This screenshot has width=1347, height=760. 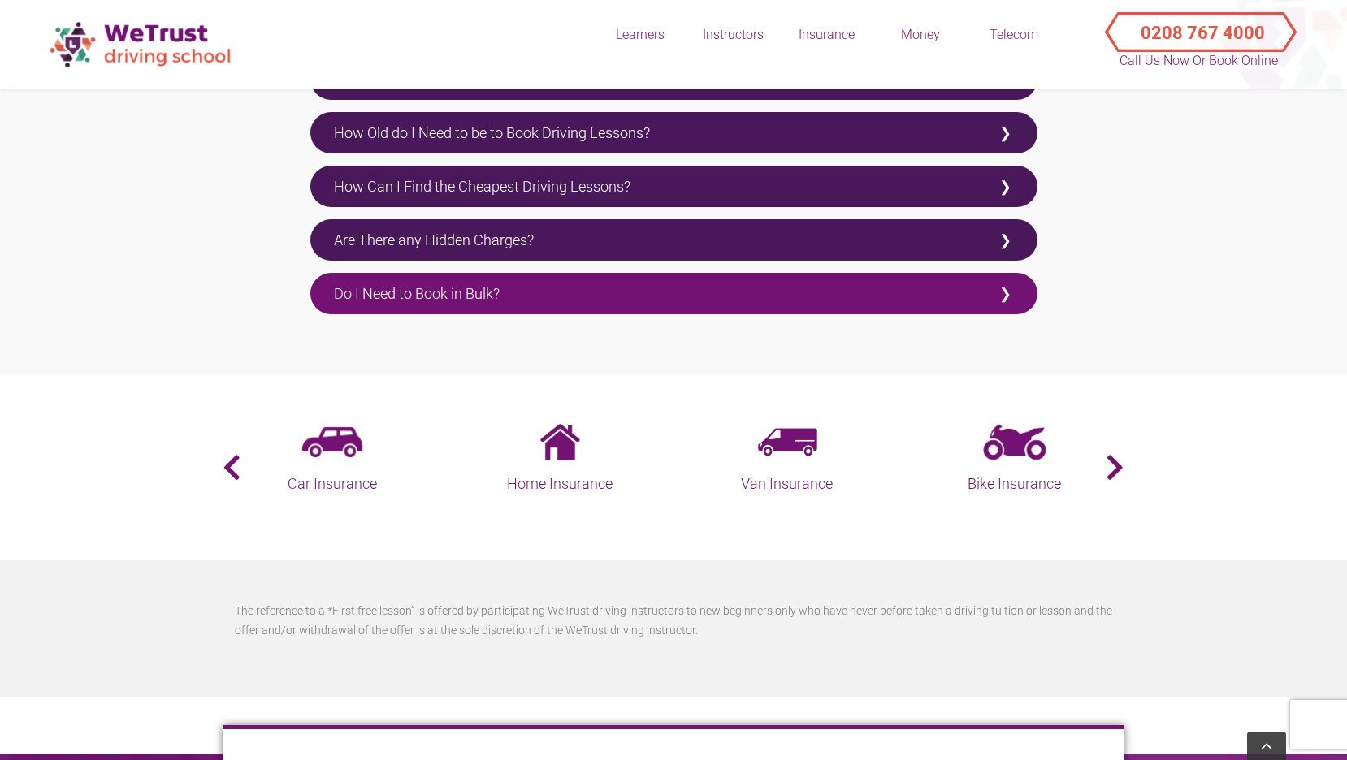 I want to click on img: car-insurance.png, so click(x=332, y=442).